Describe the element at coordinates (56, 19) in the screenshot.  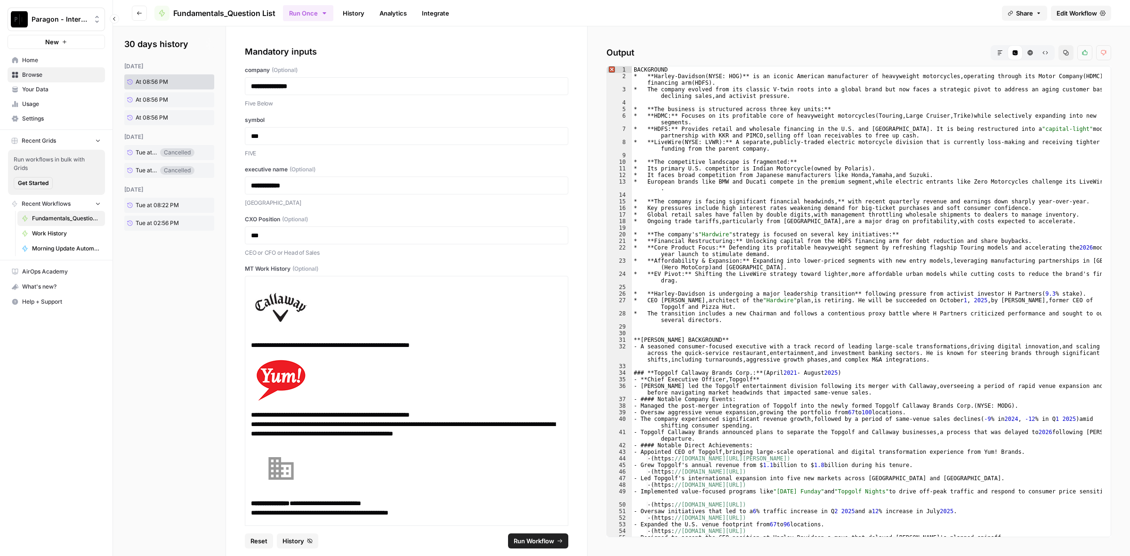
I see `button: Workspace: Paragon - Internal Usage` at that location.